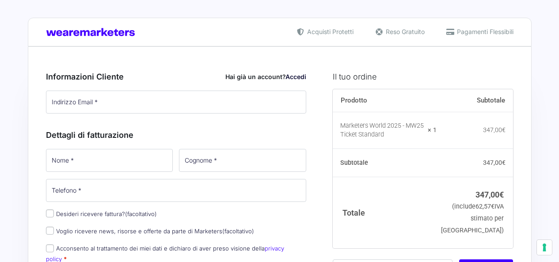 Image resolution: width=559 pixels, height=262 pixels. What do you see at coordinates (165, 253) in the screenshot?
I see `label: Acconsento al trattamento dei miei dati e dichiaro di aver preso visione della` at bounding box center [165, 253].